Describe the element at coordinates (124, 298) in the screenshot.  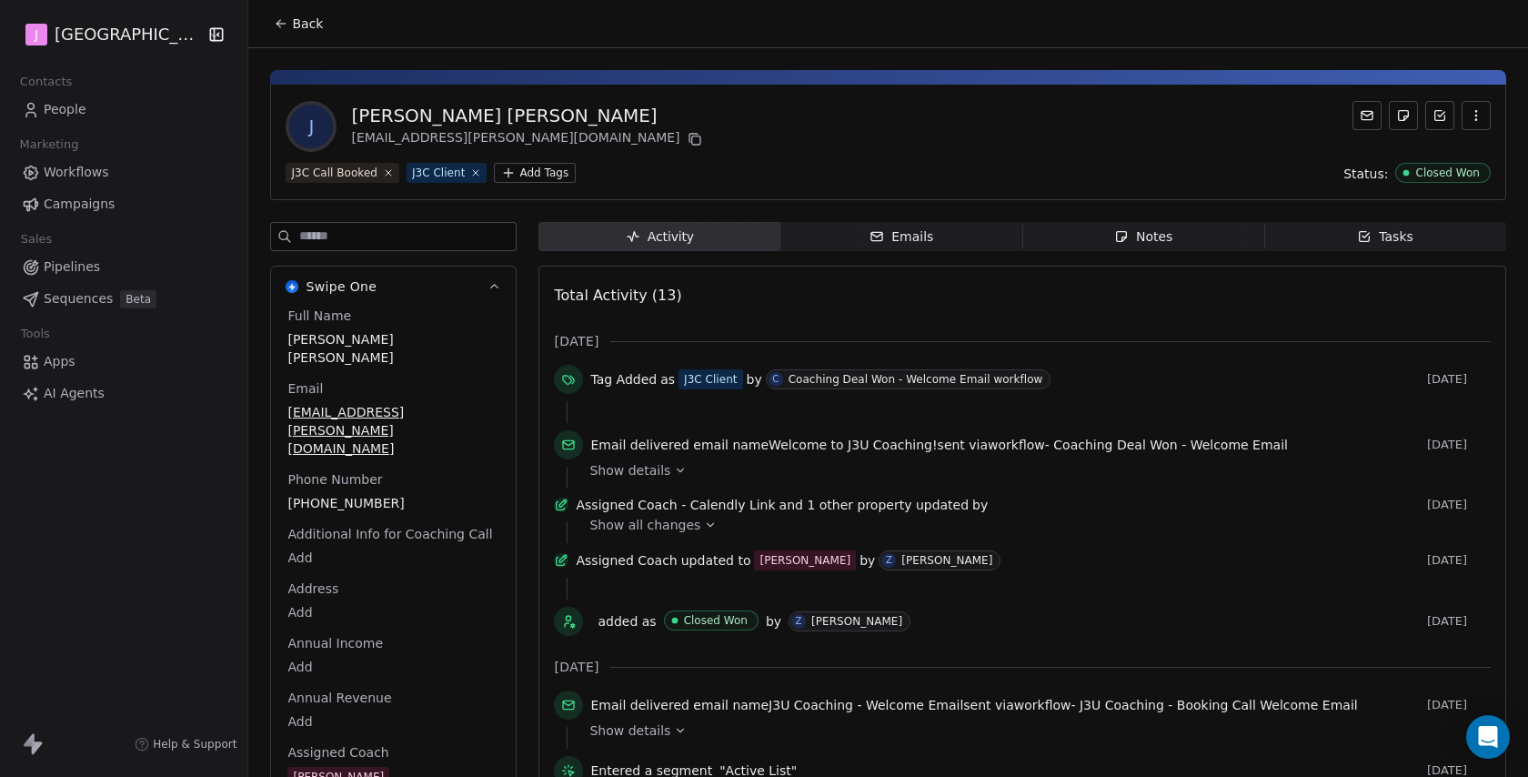
I see `a: SequencesBeta` at that location.